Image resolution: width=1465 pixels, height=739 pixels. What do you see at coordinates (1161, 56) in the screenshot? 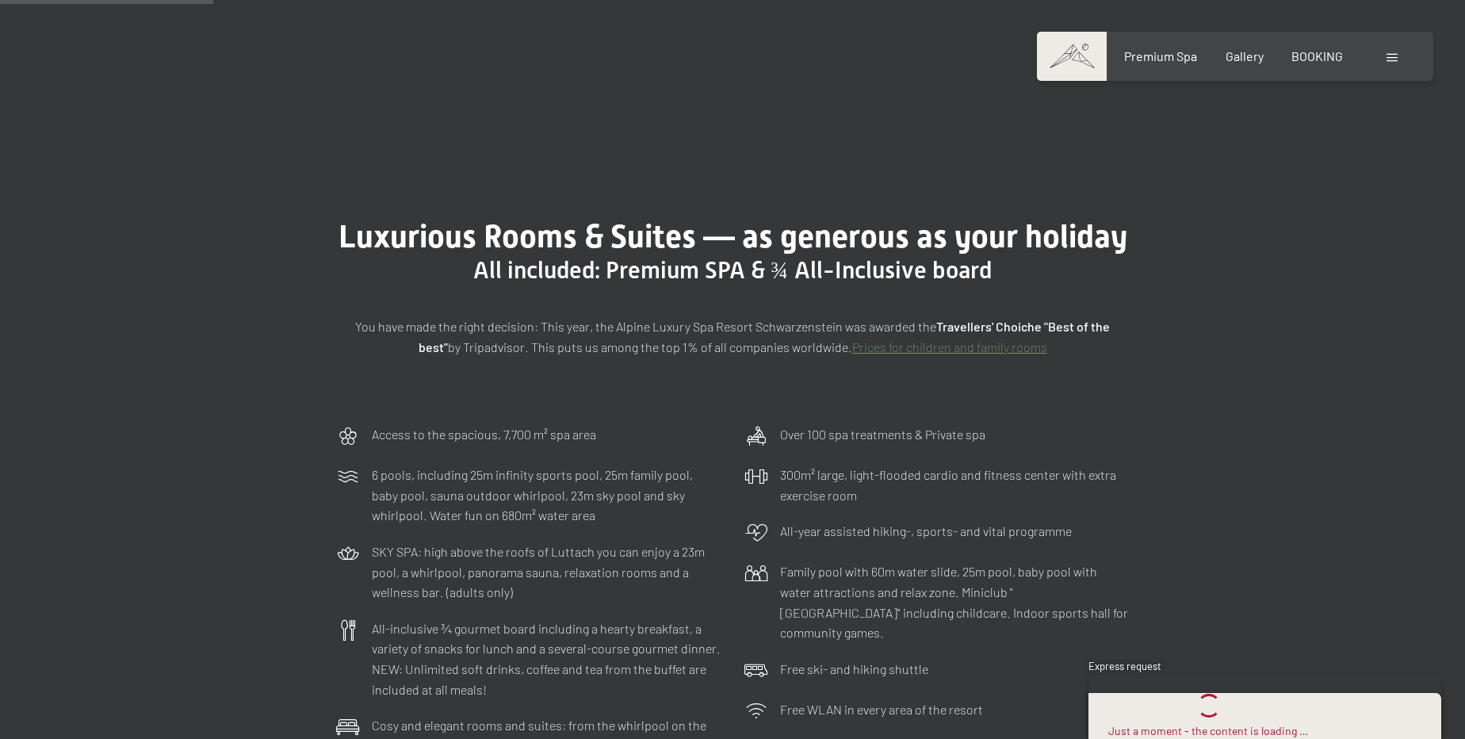
I see `a: Premium Spa` at bounding box center [1161, 56].